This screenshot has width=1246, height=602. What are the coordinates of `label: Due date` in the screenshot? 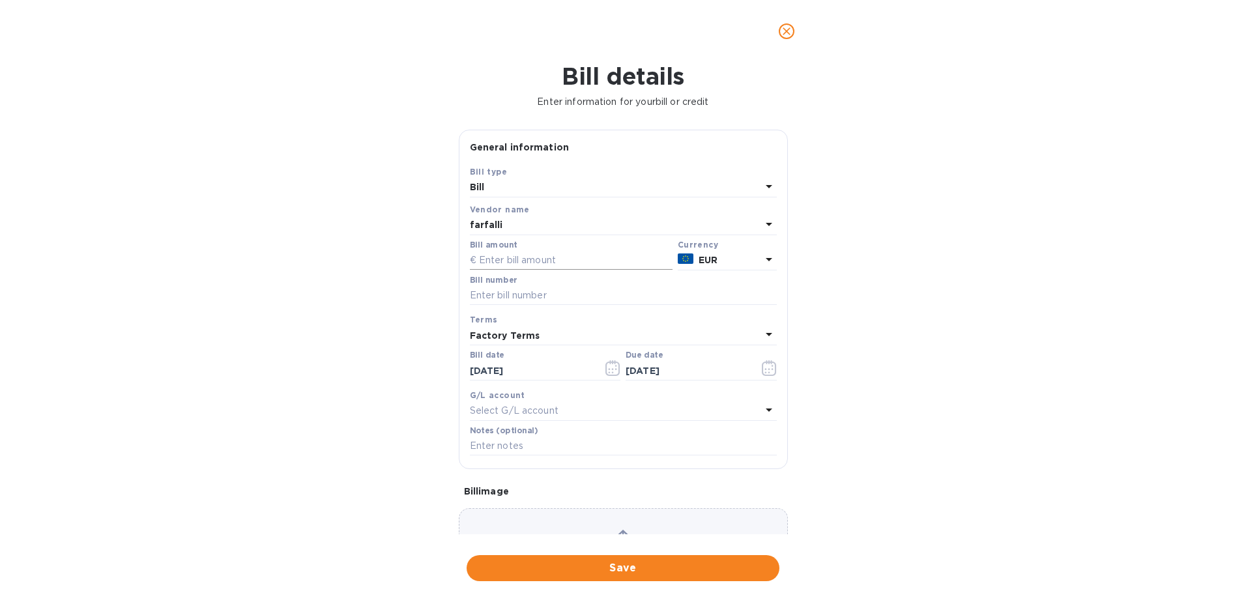 It's located at (644, 356).